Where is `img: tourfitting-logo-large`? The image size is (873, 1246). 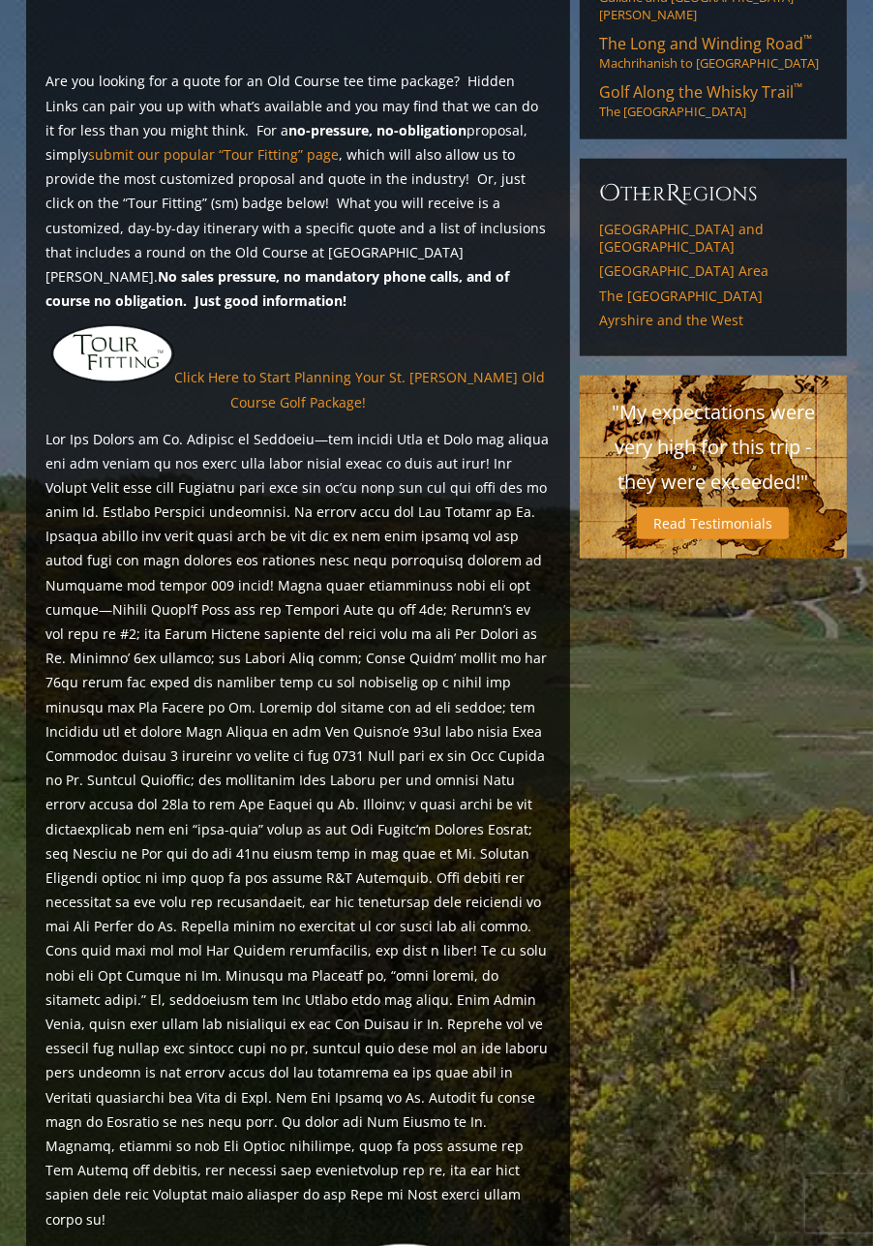 img: tourfitting-logo-large is located at coordinates (112, 353).